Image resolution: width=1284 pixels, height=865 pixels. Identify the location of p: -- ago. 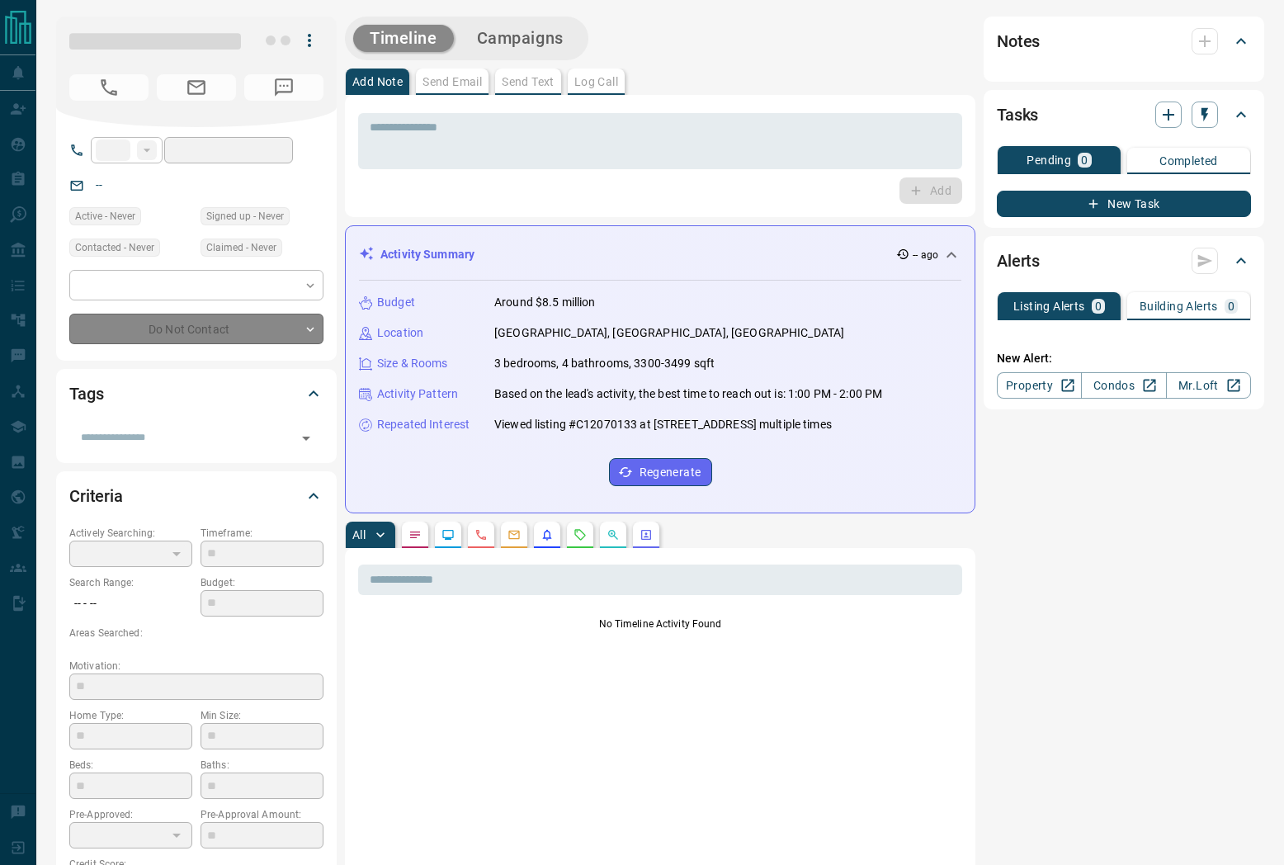
(925, 255).